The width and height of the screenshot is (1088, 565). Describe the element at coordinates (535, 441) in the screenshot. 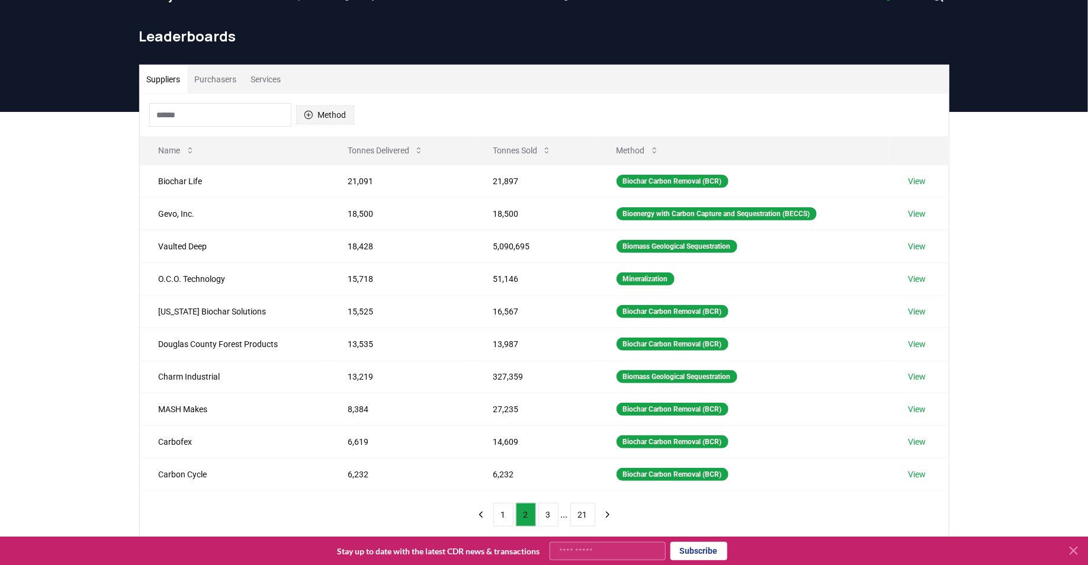

I see `td: 14,609` at that location.